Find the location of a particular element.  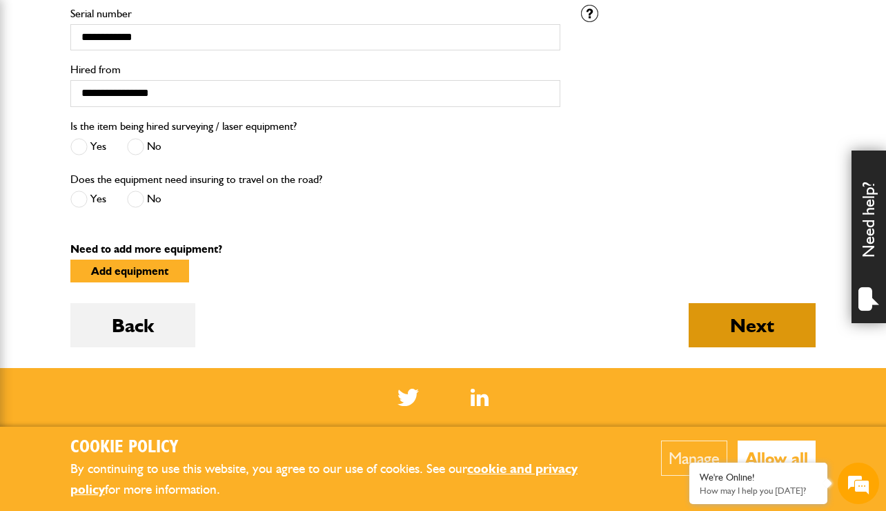

img: Twitter is located at coordinates (408, 397).